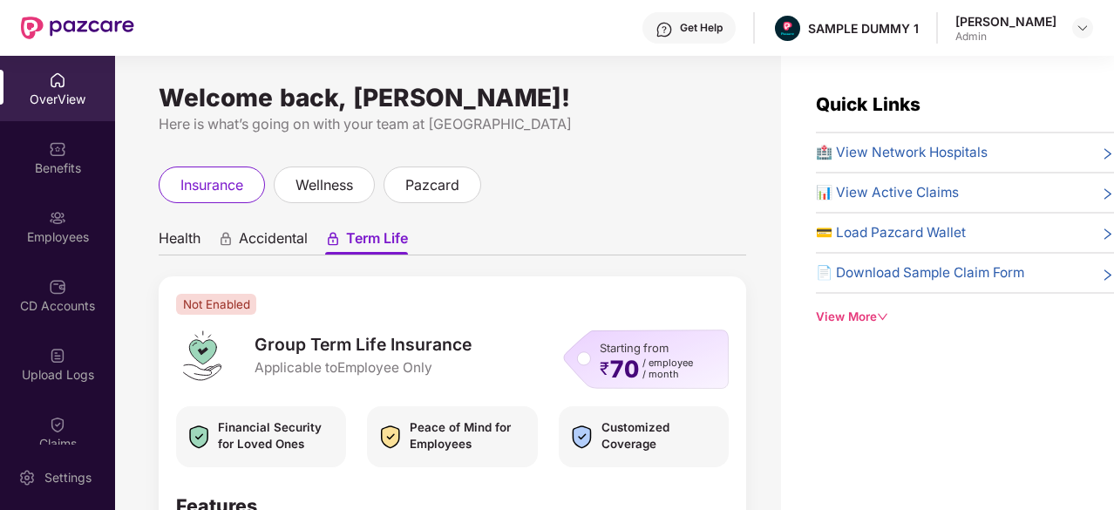 This screenshot has height=510, width=1114. What do you see at coordinates (363, 368) in the screenshot?
I see `span: Applicable to Employee Only` at bounding box center [363, 368].